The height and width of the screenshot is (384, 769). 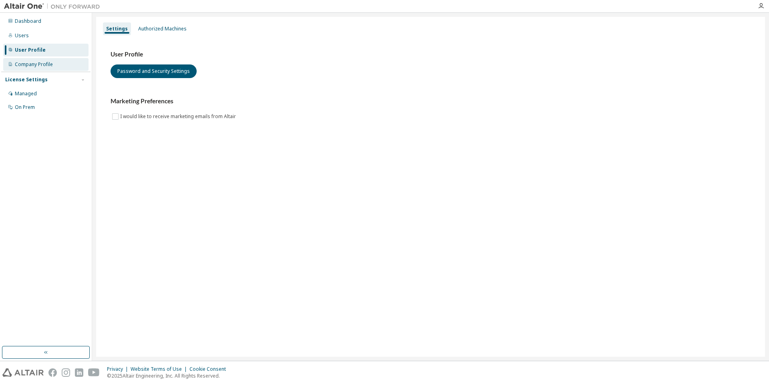 I want to click on h3: Marketing Preferences, so click(x=430, y=101).